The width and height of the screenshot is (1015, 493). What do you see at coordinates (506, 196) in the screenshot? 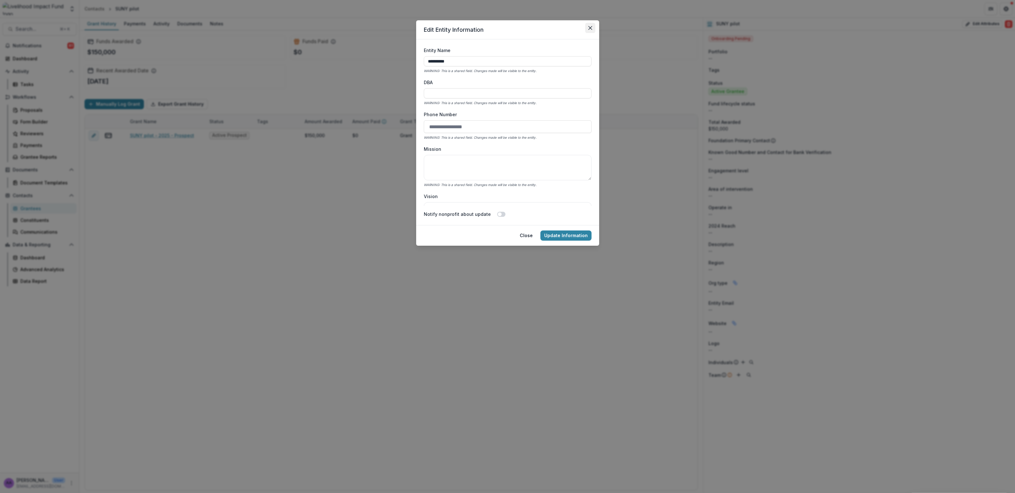
I see `label: Vision` at bounding box center [506, 196].